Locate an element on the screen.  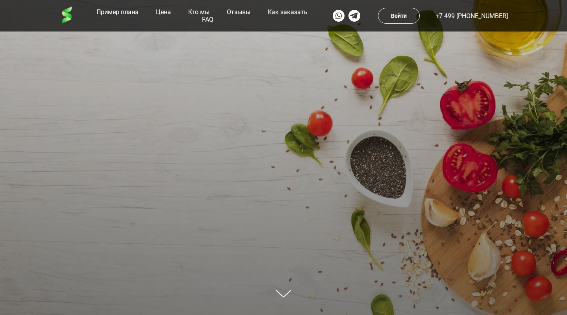
td: Войти is located at coordinates (399, 16).